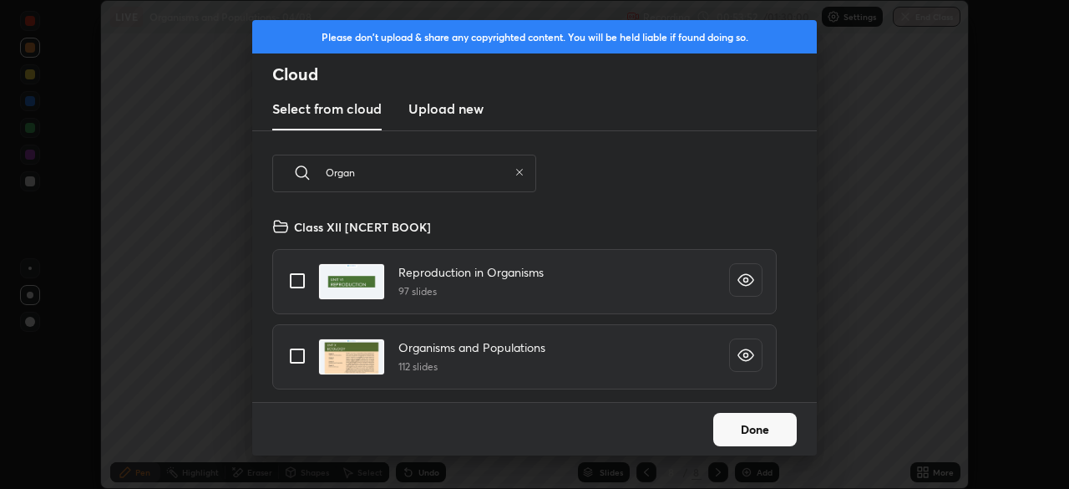 The height and width of the screenshot is (489, 1069). I want to click on h3: Select from cloud, so click(327, 109).